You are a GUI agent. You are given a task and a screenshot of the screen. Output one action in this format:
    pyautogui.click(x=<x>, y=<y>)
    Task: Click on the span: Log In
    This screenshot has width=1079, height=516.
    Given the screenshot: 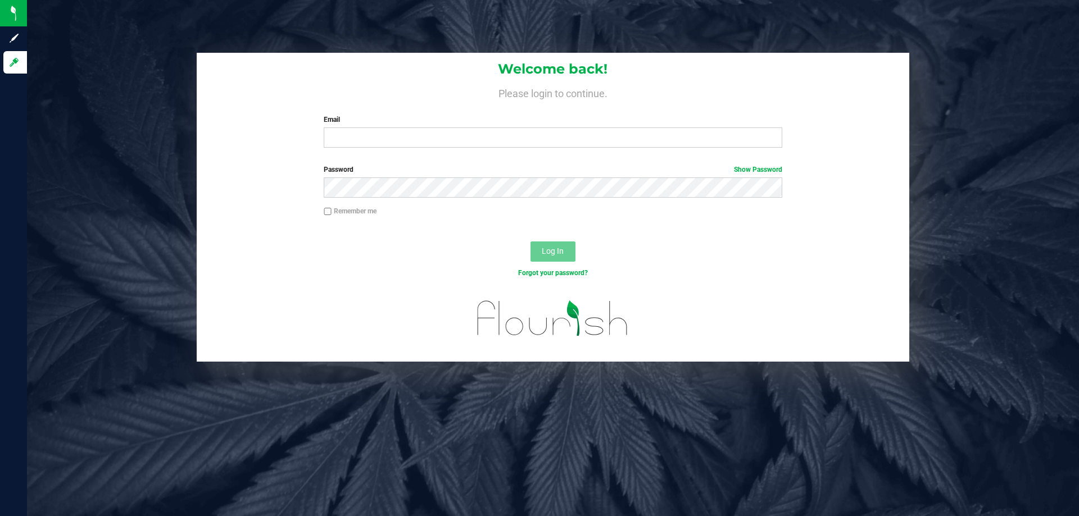 What is the action you would take?
    pyautogui.click(x=552, y=251)
    